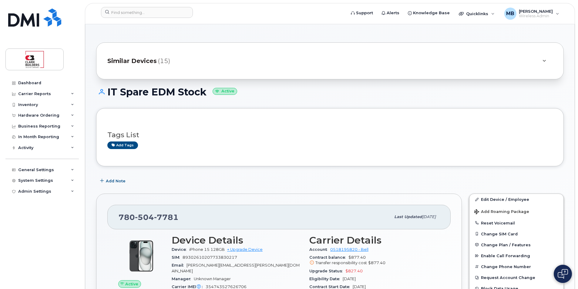  What do you see at coordinates (166, 217) in the screenshot?
I see `span: 7781` at bounding box center [166, 217].